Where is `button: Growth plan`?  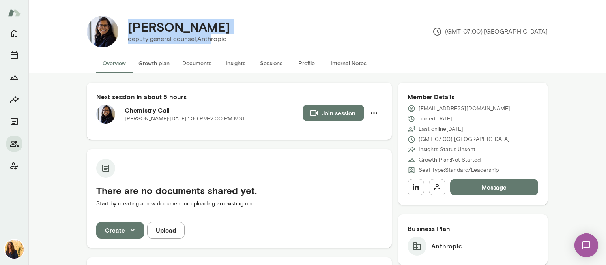 button: Growth plan is located at coordinates (154, 63).